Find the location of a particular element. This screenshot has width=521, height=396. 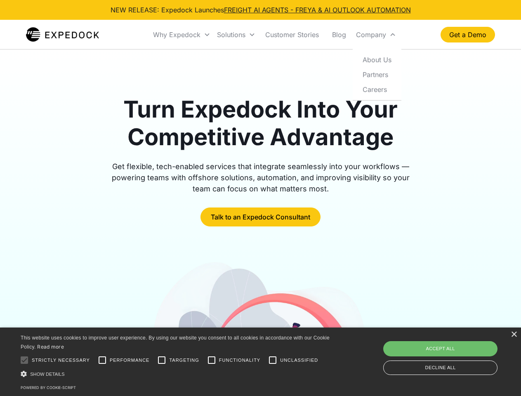

span: Unclassified is located at coordinates (299, 360).